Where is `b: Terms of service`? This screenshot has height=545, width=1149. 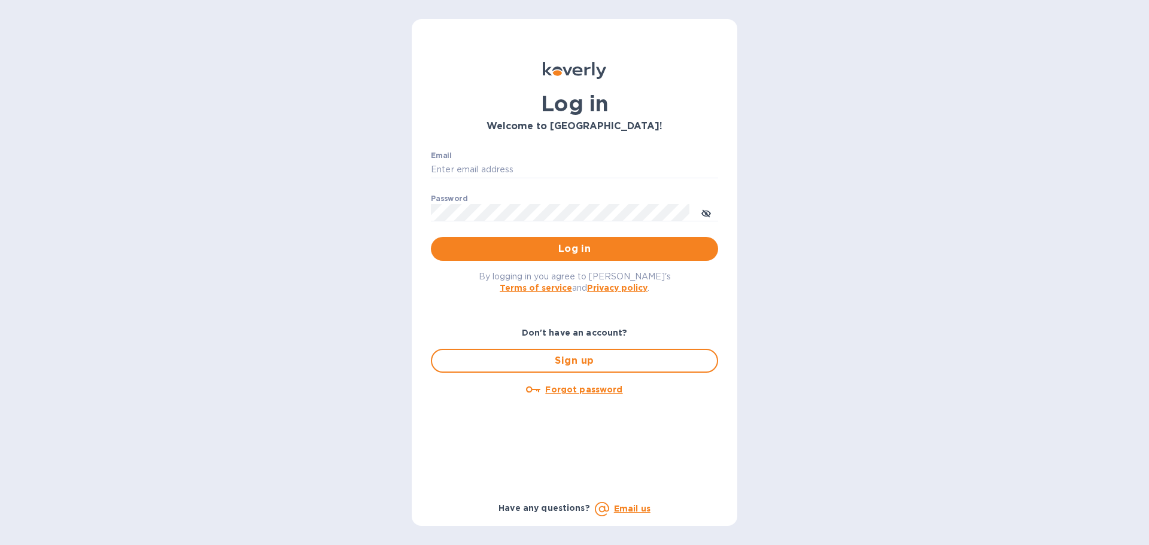 b: Terms of service is located at coordinates (536, 288).